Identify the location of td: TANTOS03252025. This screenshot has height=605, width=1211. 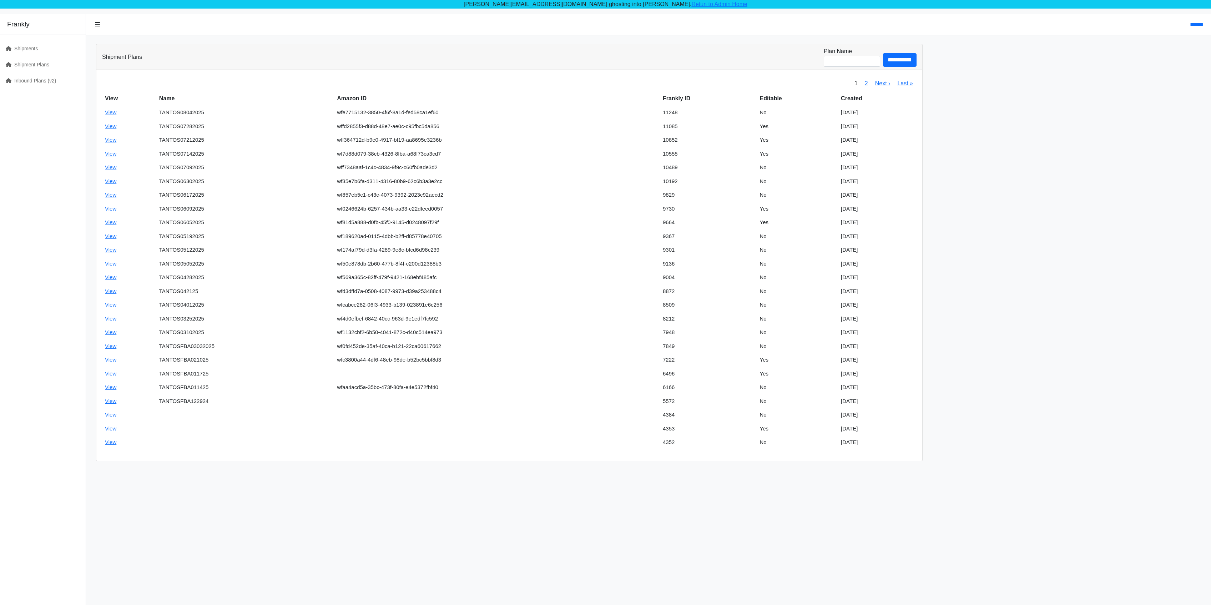
(245, 319).